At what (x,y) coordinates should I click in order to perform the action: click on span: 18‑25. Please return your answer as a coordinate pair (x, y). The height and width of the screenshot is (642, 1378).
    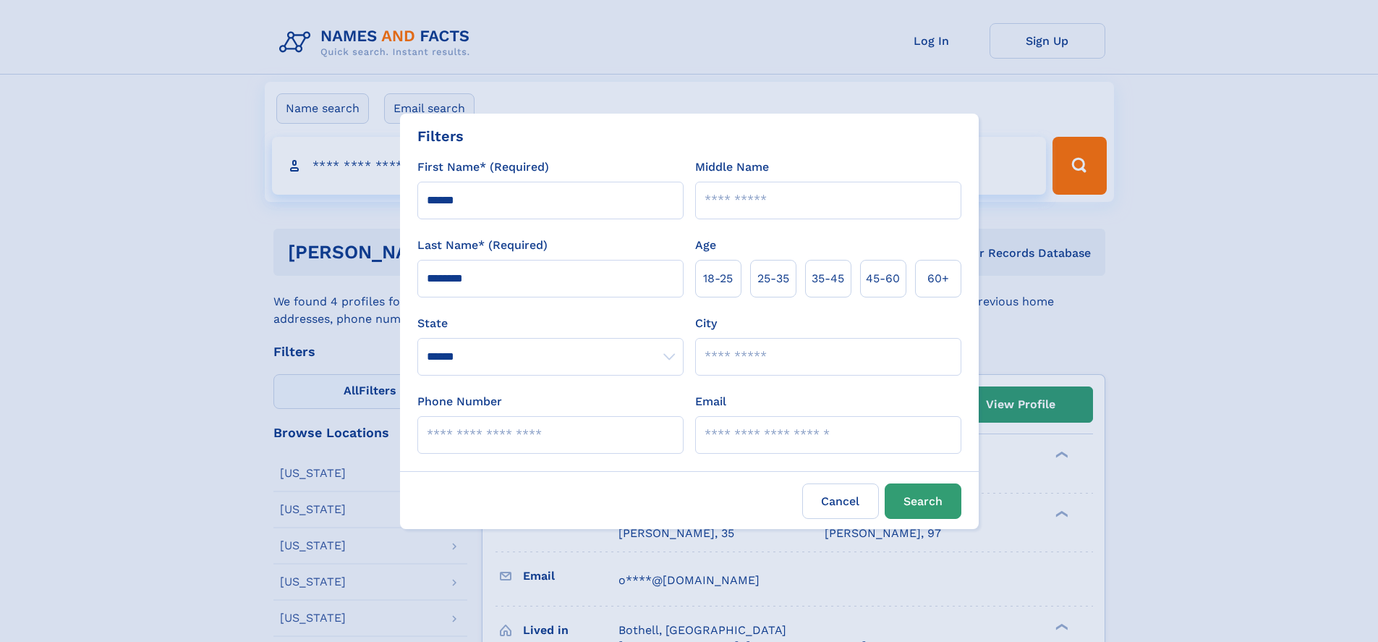
    Looking at the image, I should click on (718, 279).